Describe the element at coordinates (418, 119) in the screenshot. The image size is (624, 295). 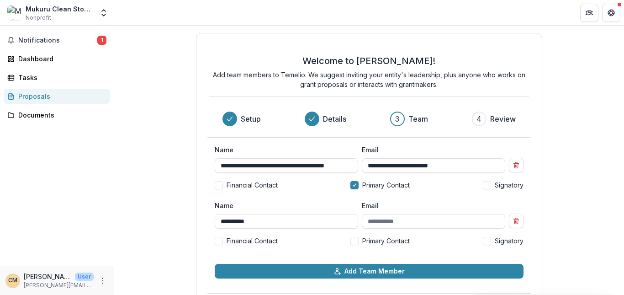
I see `h3: Team` at that location.